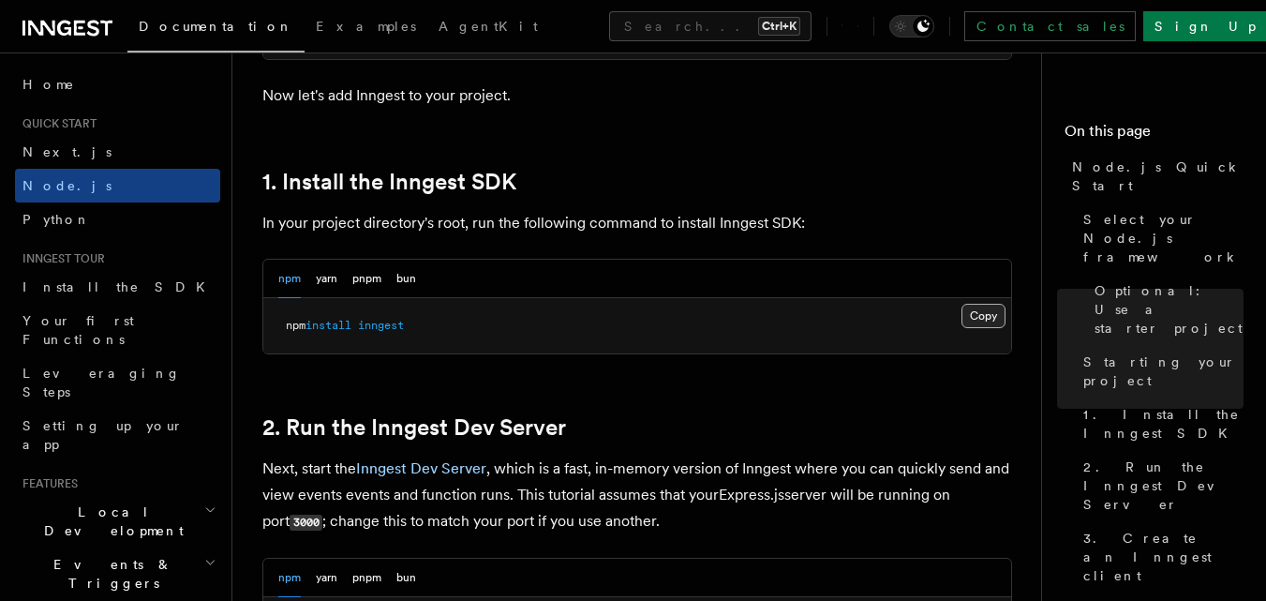 The height and width of the screenshot is (601, 1266). Describe the element at coordinates (1154, 176) in the screenshot. I see `a: Node.js Quick Start` at that location.